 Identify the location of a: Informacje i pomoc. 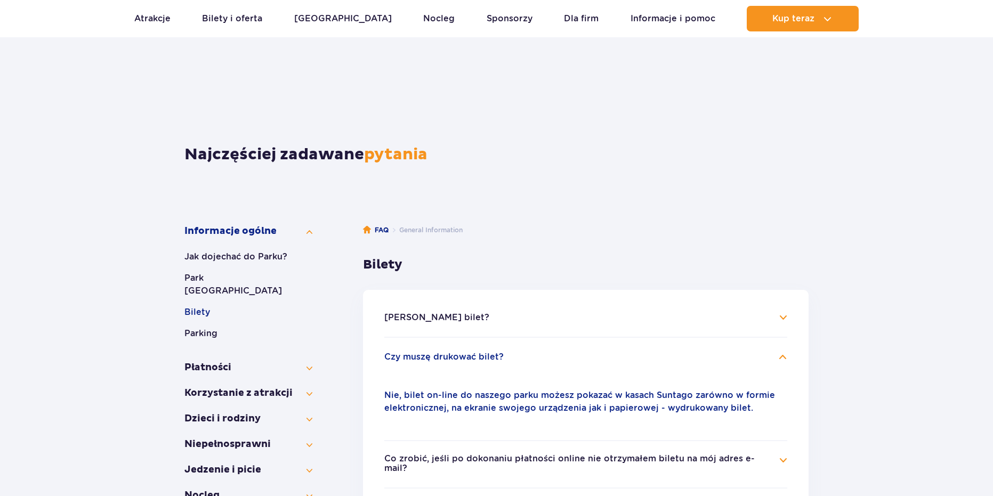
(673, 19).